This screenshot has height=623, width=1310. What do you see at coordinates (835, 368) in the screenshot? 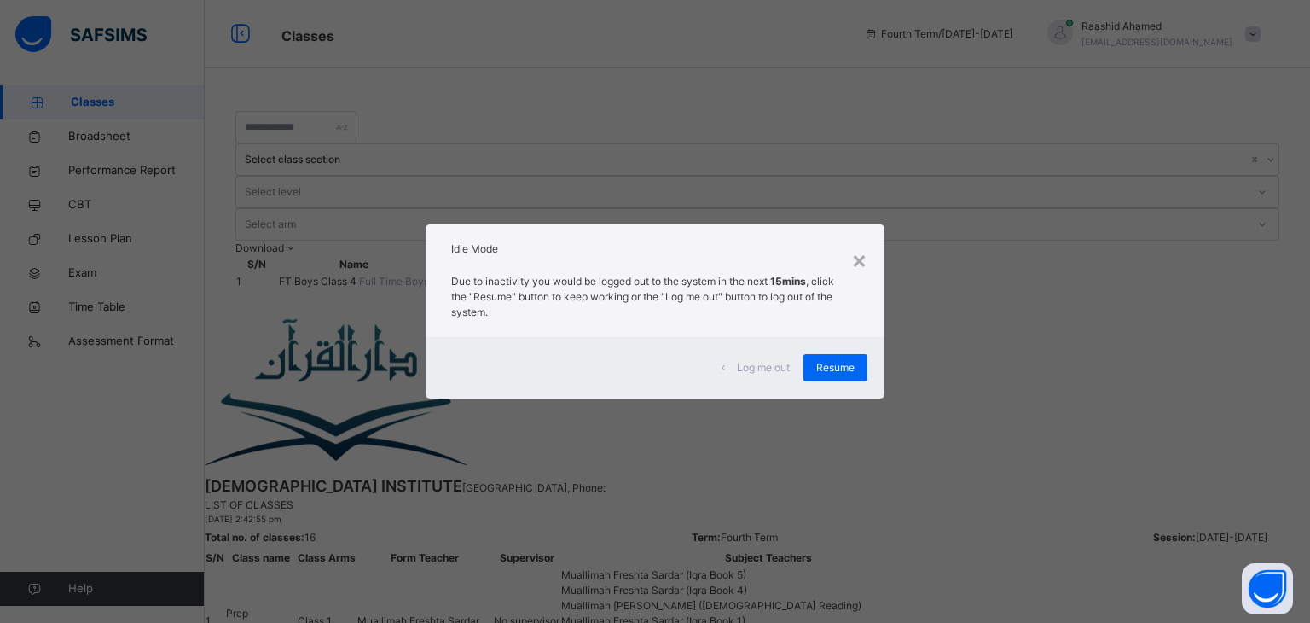
I see `span: Resume` at bounding box center [835, 368].